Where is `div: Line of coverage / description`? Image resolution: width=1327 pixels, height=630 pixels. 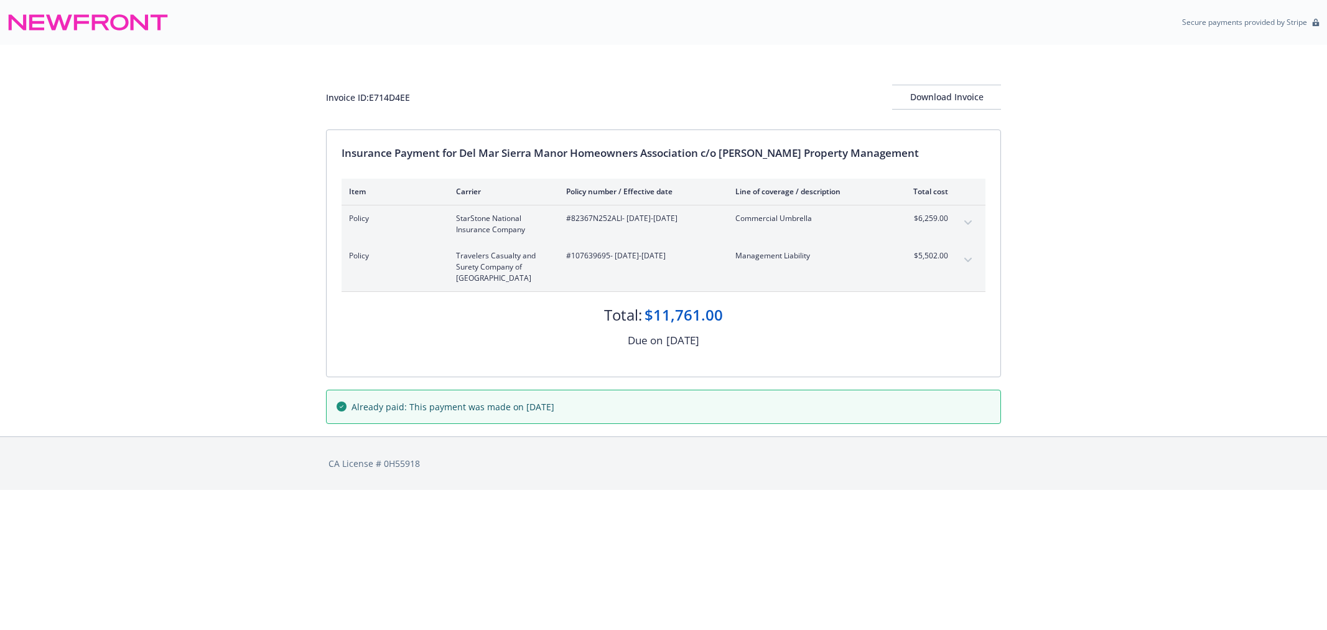
div: Line of coverage / description is located at coordinates (808, 191).